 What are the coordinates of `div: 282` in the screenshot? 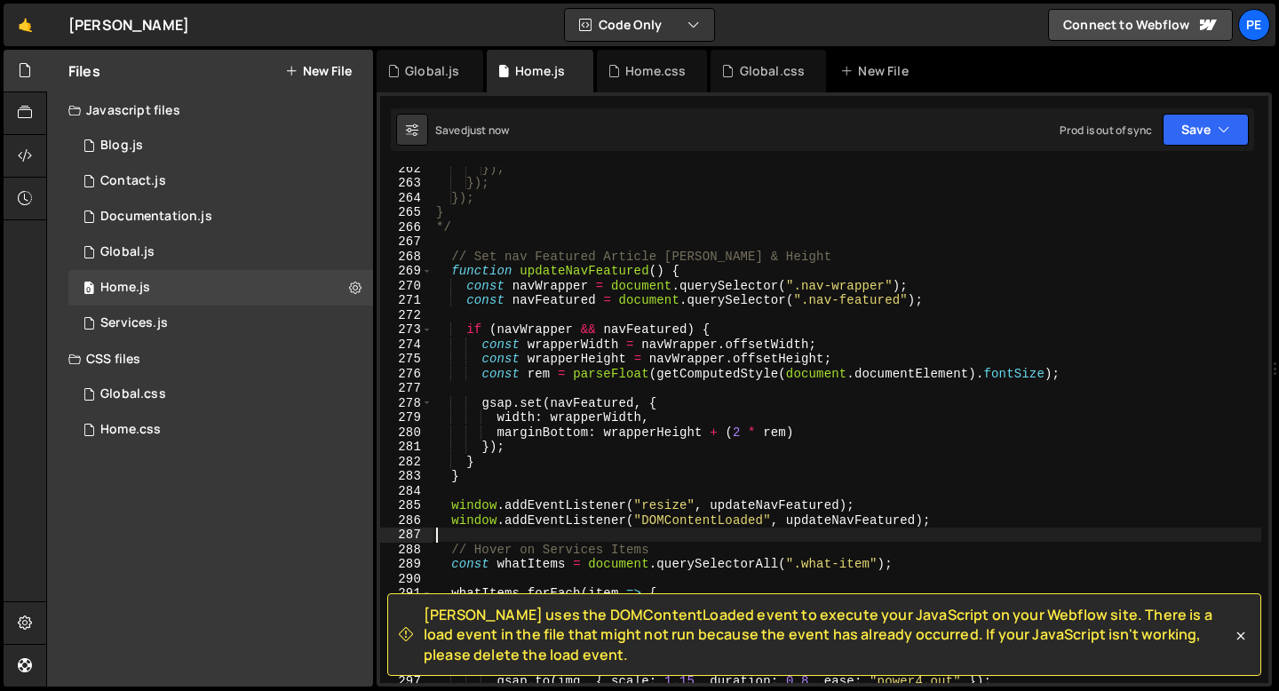 It's located at (406, 462).